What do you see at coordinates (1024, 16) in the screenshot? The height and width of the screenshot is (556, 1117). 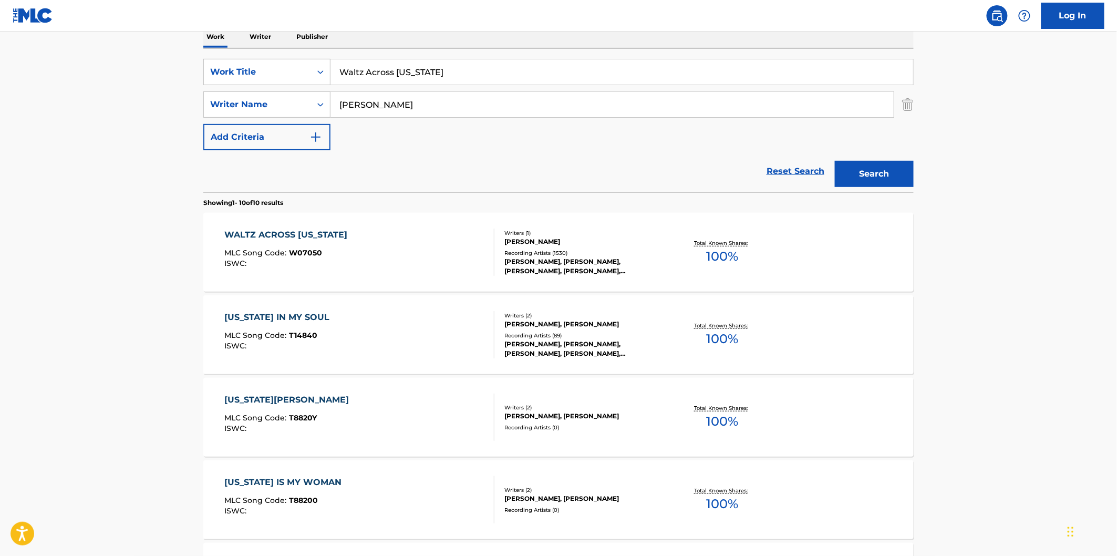 I see `div: Help` at bounding box center [1024, 16].